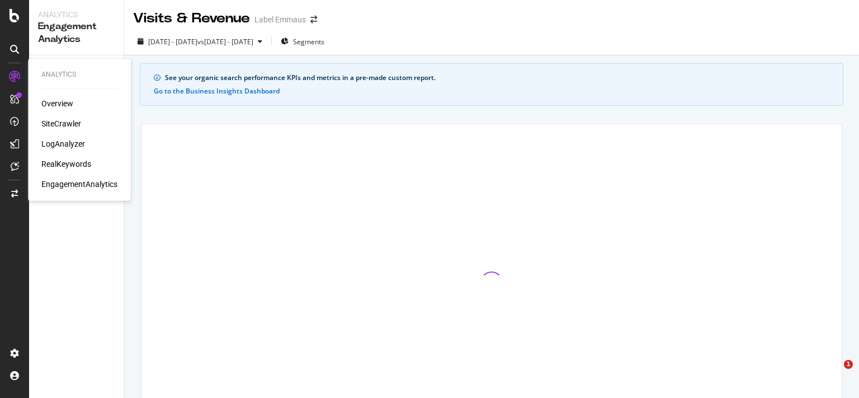  Describe the element at coordinates (61, 124) in the screenshot. I see `a: SiteCrawler` at that location.